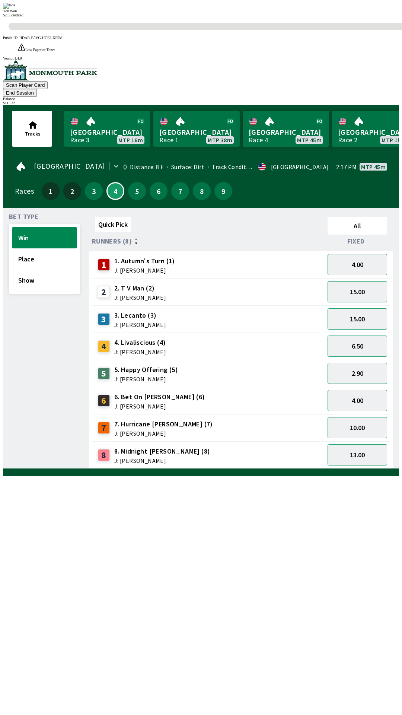  Describe the element at coordinates (40, 50) in the screenshot. I see `span: Low Paper or Toner` at that location.